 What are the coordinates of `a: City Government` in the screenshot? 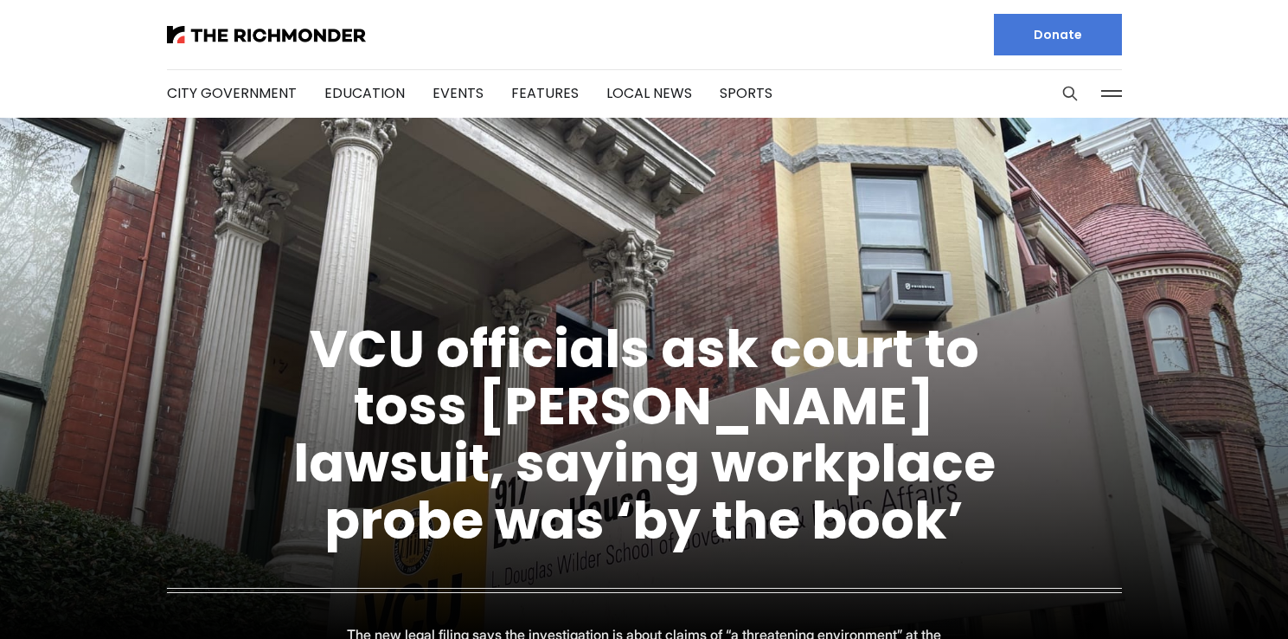 It's located at (232, 93).